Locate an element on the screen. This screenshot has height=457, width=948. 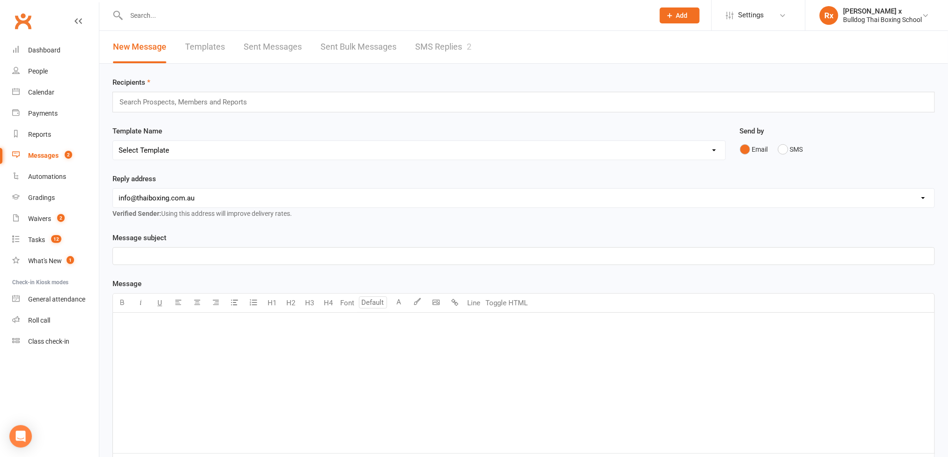
button: Toggle HTML is located at coordinates (507, 303).